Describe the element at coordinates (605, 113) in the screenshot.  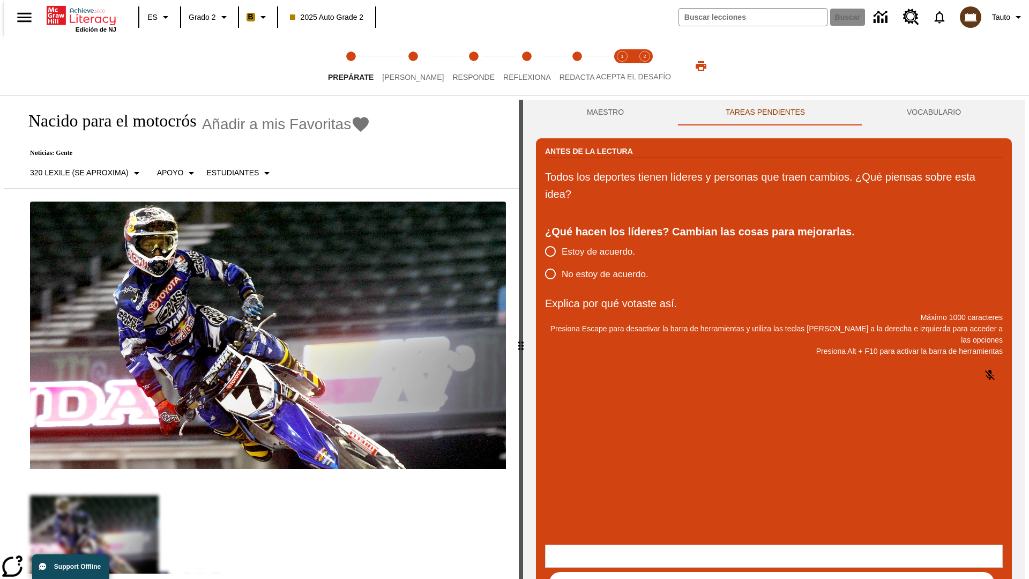
I see `button: Maestro` at that location.